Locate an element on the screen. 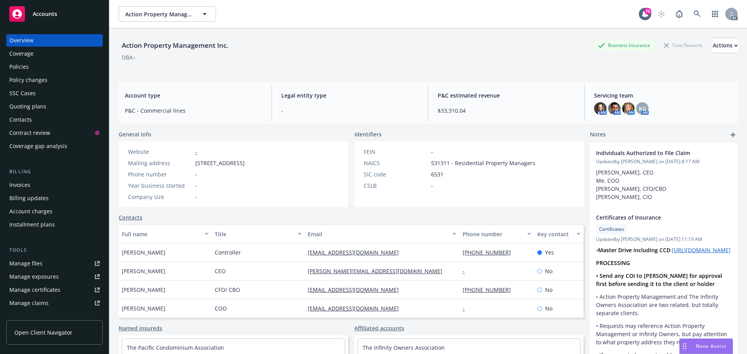 The width and height of the screenshot is (747, 354). span: CFO/ CBO is located at coordinates (227, 290).